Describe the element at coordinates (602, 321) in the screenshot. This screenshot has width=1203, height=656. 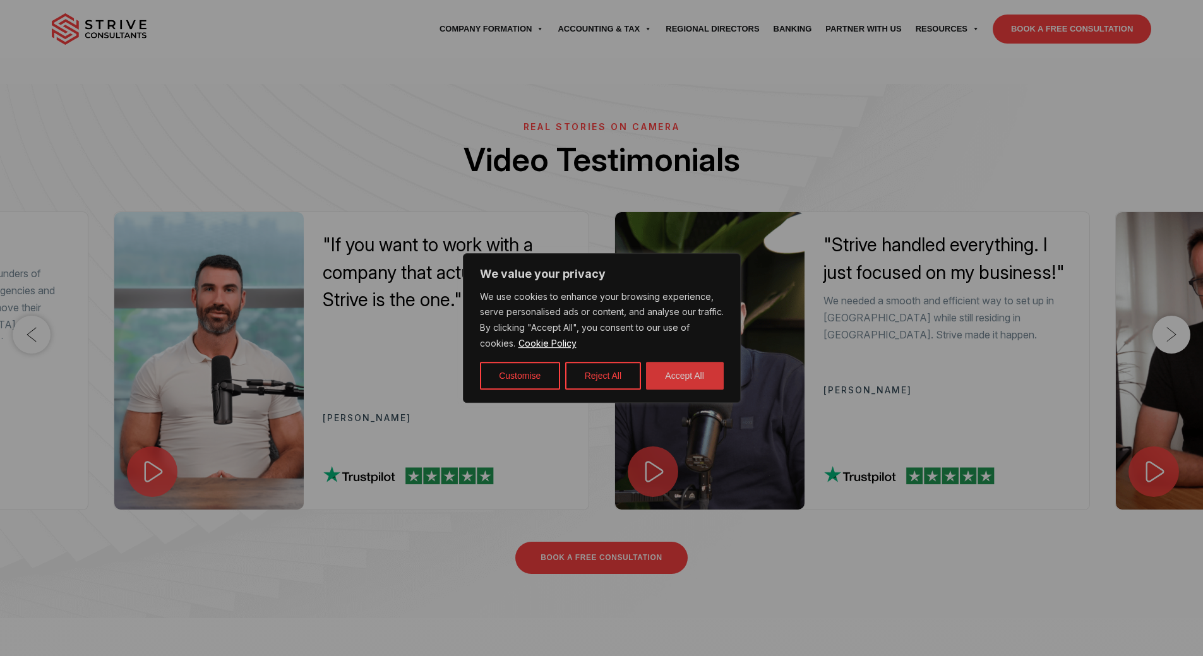
I see `p: We use cookies to enhance your browsing experience, serve personalised ads or content, and analys...` at that location.